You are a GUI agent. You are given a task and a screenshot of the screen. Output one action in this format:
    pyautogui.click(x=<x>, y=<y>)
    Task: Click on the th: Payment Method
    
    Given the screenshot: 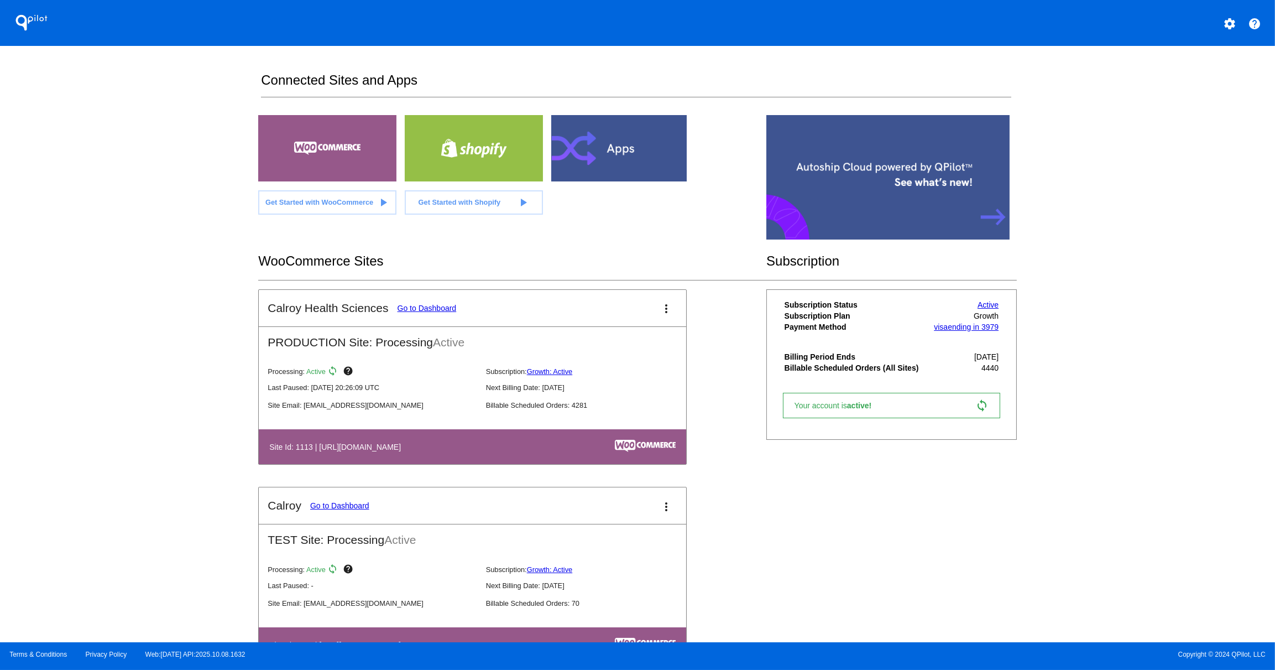 What is the action you would take?
    pyautogui.click(x=856, y=327)
    